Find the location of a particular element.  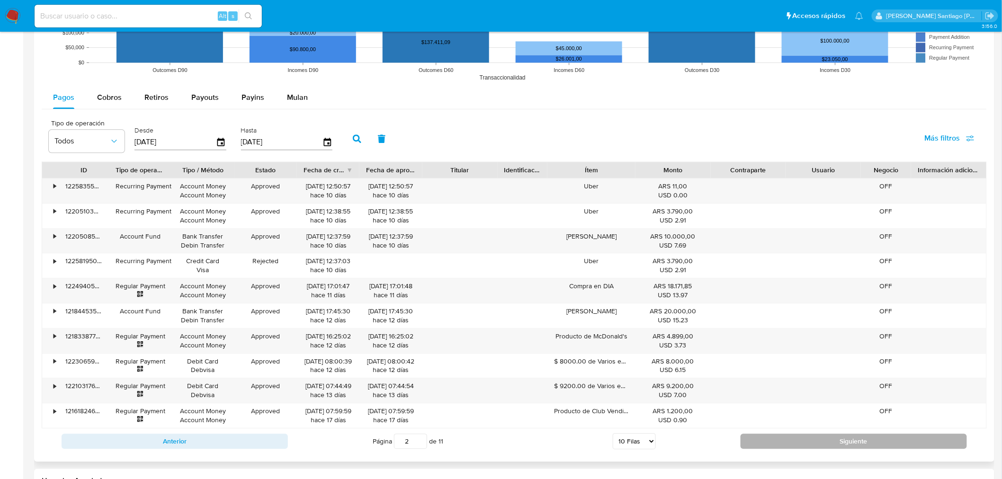

span: 3.156.0 is located at coordinates (990, 26).